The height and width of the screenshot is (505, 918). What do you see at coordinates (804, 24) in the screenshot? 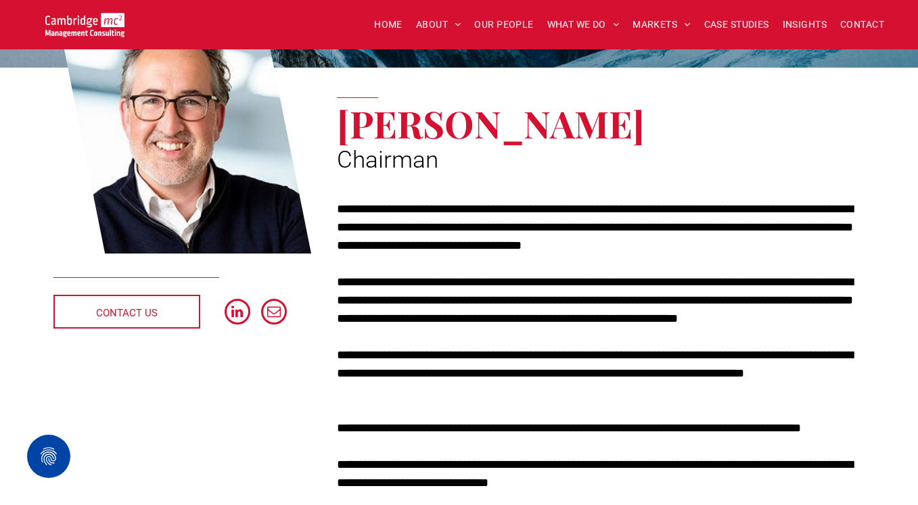
I see `a: INSIGHTS` at bounding box center [804, 24].